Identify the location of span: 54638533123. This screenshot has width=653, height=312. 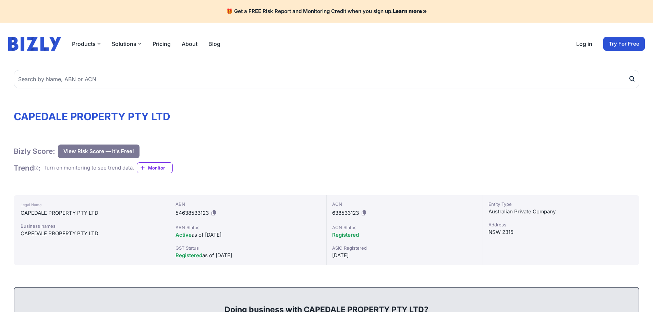
(192, 213).